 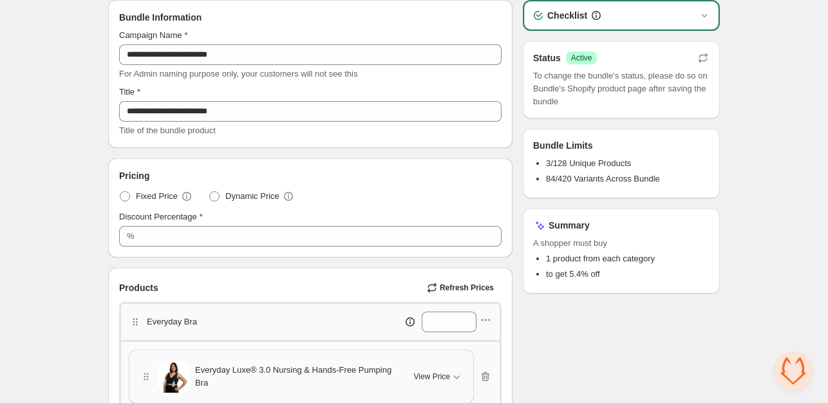 I want to click on span: Pricing, so click(x=134, y=176).